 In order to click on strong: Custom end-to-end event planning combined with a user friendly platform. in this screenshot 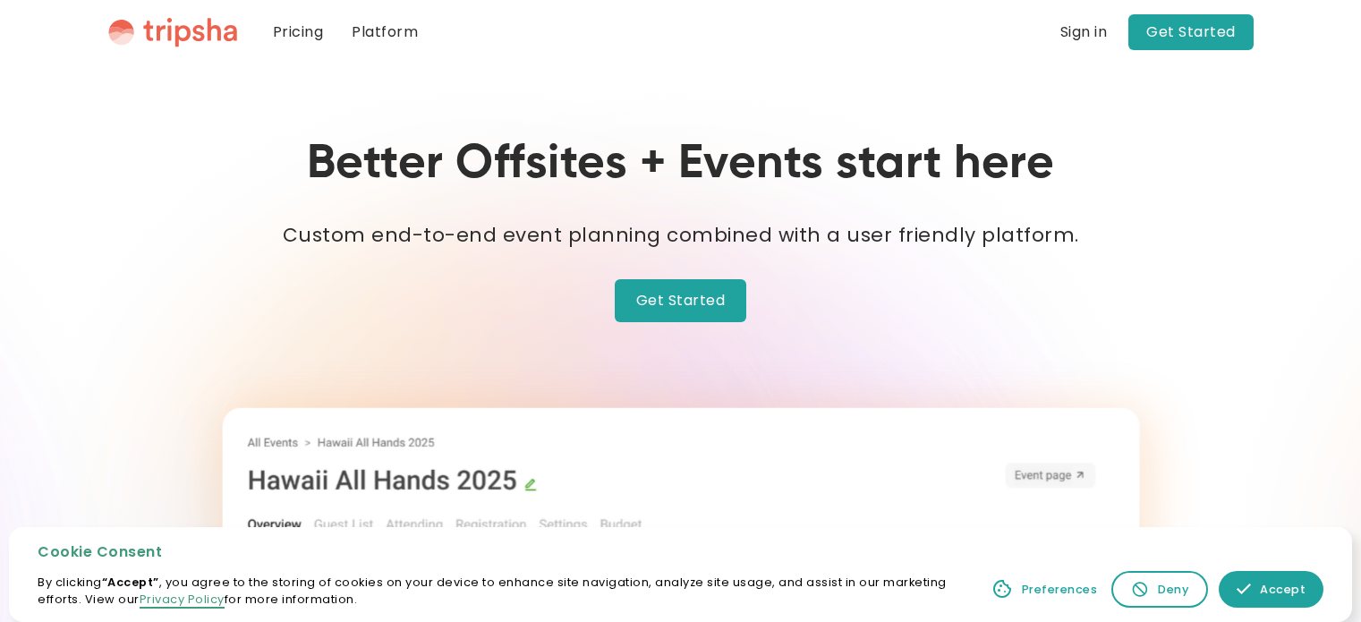, I will do `click(681, 234)`.